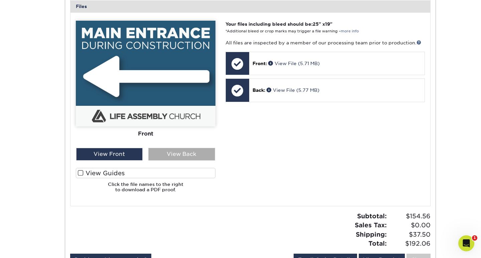 The image size is (481, 258). I want to click on label: View Guides, so click(146, 173).